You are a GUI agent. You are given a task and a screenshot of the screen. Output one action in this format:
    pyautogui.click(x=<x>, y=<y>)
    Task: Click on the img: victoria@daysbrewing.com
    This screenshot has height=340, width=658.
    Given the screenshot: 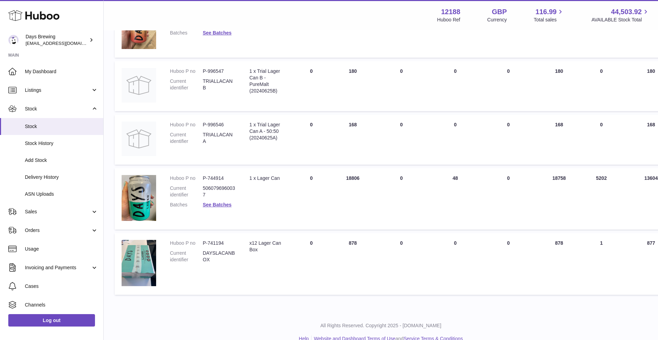 What is the action you would take?
    pyautogui.click(x=13, y=40)
    